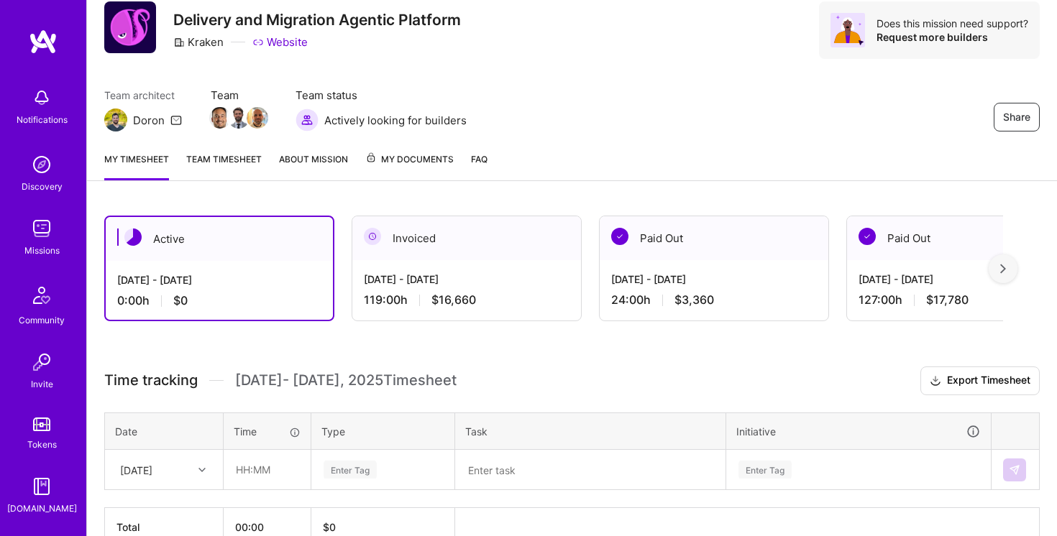 This screenshot has width=1057, height=536. What do you see at coordinates (395, 120) in the screenshot?
I see `span: Actively looking for builders` at bounding box center [395, 120].